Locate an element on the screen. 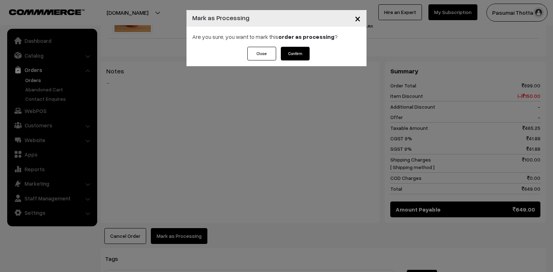 Image resolution: width=553 pixels, height=272 pixels. strong: order as processing is located at coordinates (306, 37).